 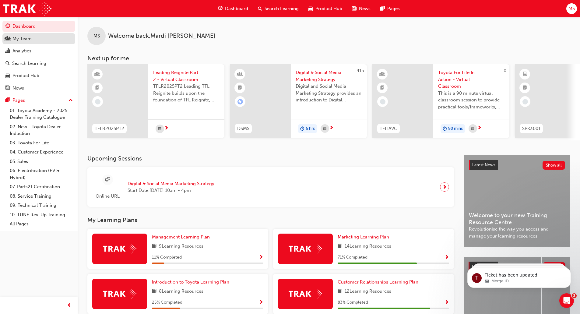 What do you see at coordinates (525, 74) in the screenshot?
I see `span: learningResourceType_ELEARNING-icon` at bounding box center [525, 74].